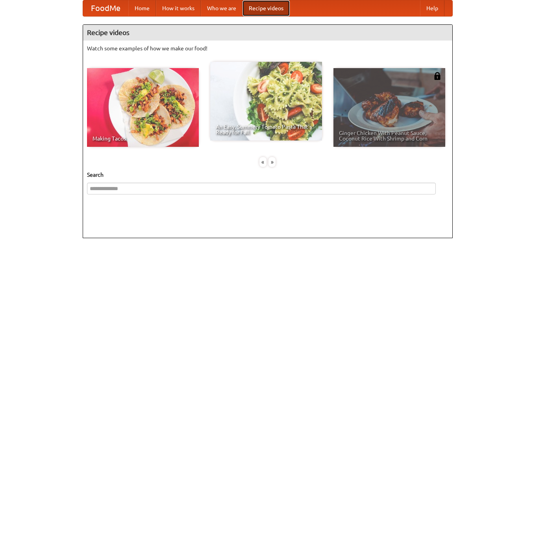 The image size is (535, 557). I want to click on img: 483408.png, so click(437, 76).